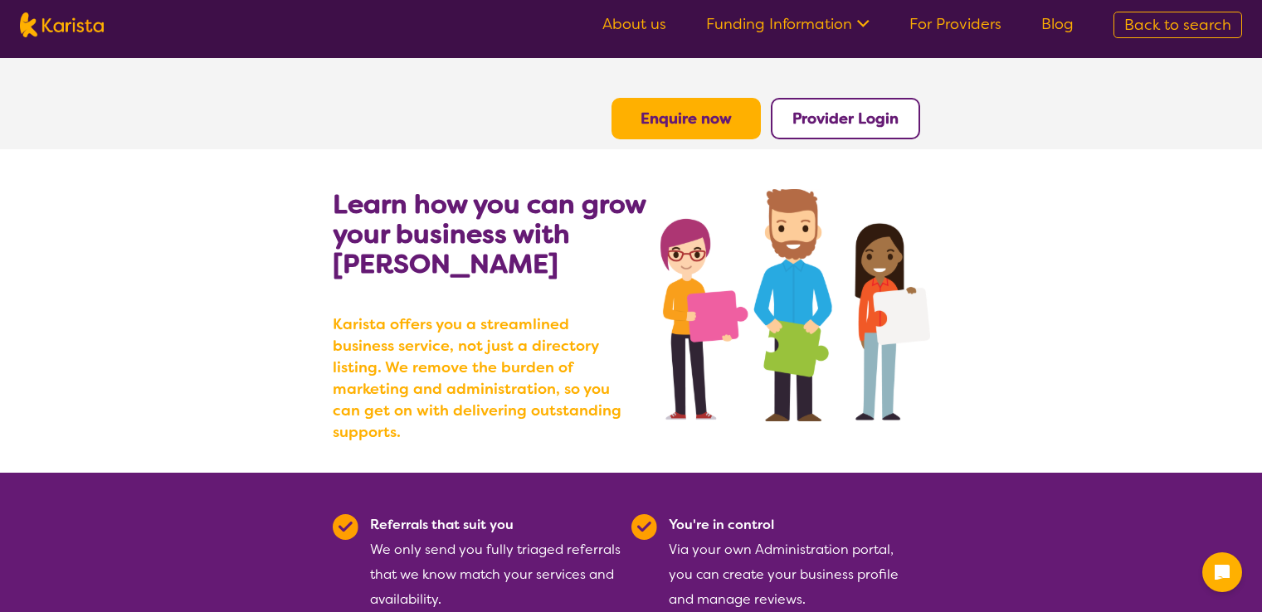 The height and width of the screenshot is (612, 1262). Describe the element at coordinates (846, 119) in the screenshot. I see `button: Provider Login` at that location.